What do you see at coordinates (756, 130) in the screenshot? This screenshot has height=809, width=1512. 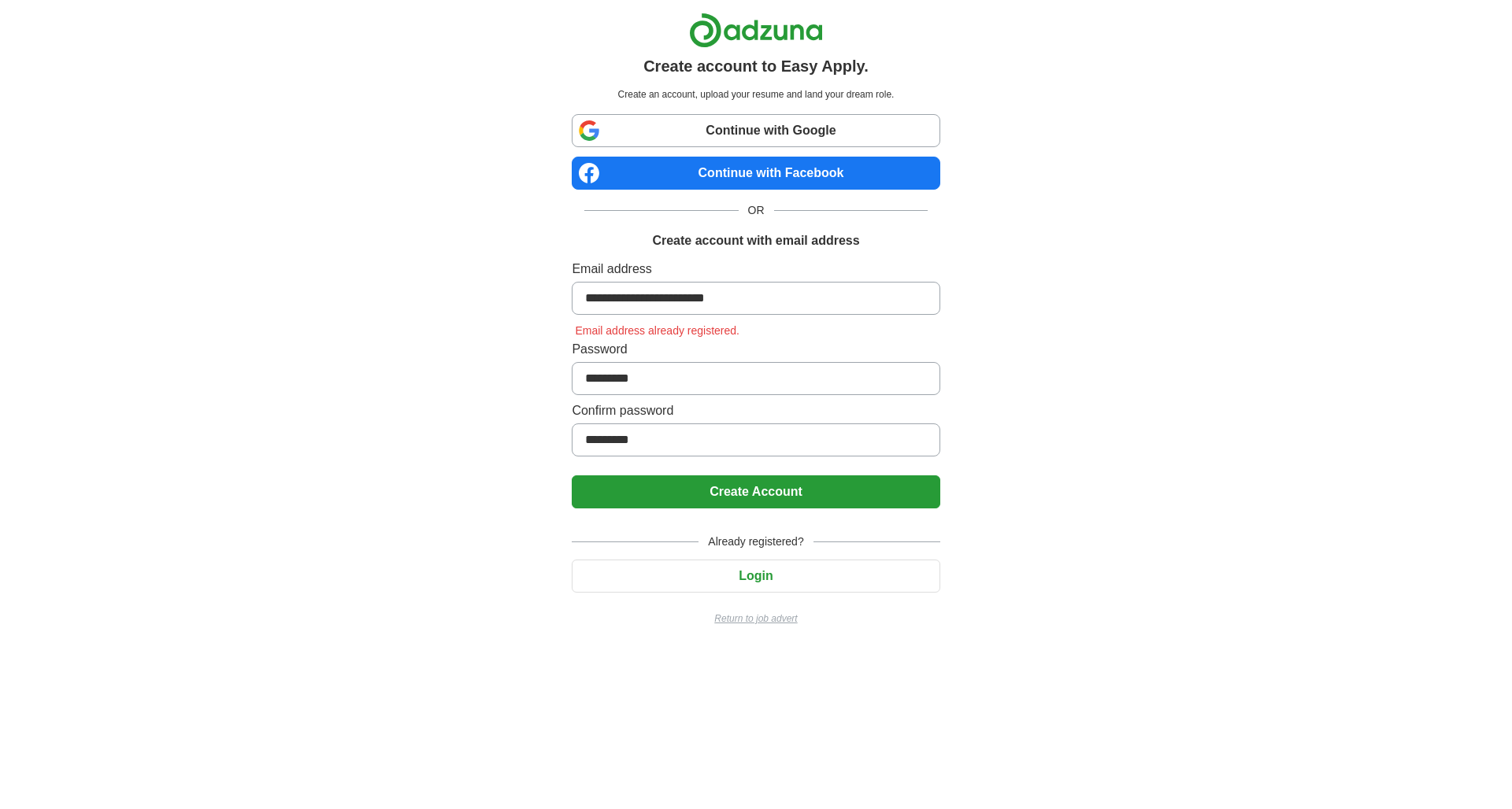 I see `a: Continue with Google` at bounding box center [756, 130].